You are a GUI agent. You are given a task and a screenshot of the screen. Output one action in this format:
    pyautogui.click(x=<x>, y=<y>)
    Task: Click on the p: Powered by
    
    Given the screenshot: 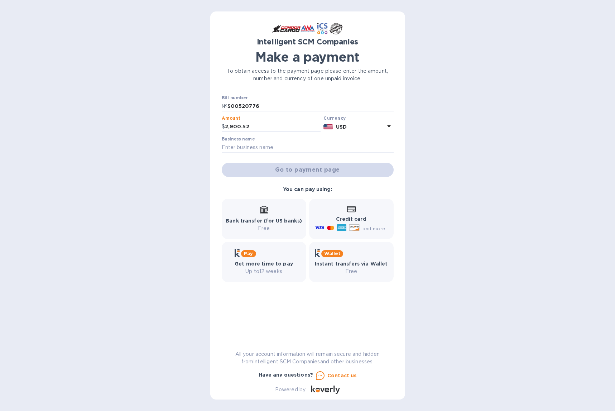 What is the action you would take?
    pyautogui.click(x=290, y=389)
    